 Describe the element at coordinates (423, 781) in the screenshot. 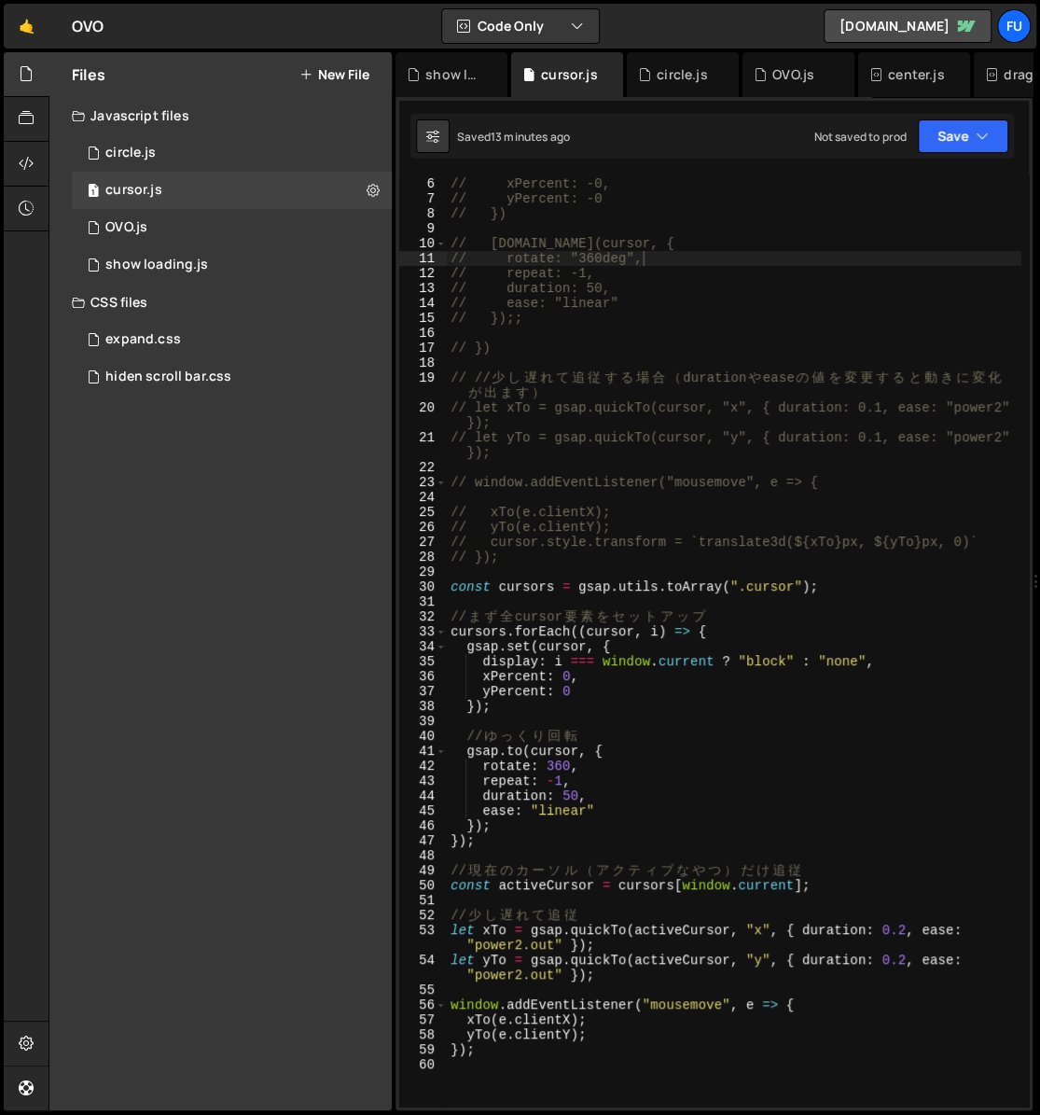

I see `div: 43` at that location.